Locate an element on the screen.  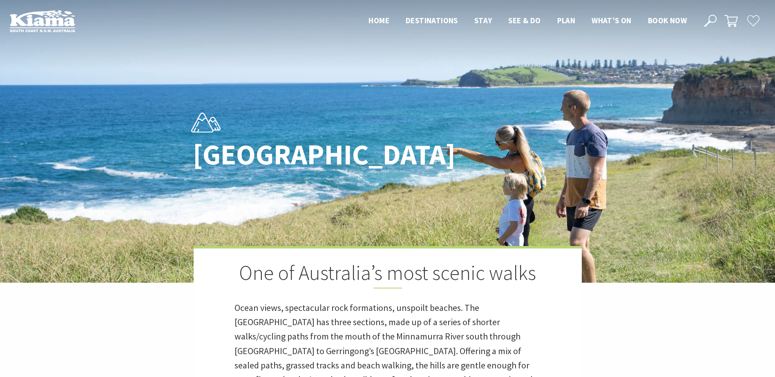
h2: One of Australia’s most scenic walks is located at coordinates (388, 275).